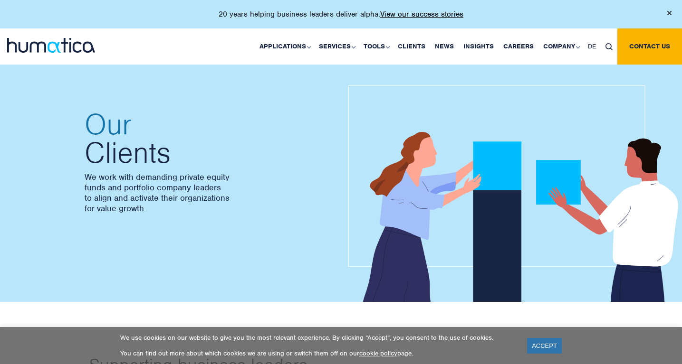  I want to click on a: Careers, so click(518, 47).